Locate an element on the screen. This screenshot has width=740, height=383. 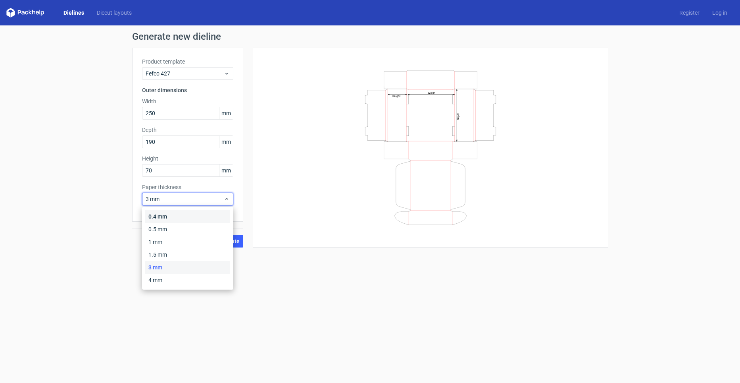
label: Paper thickness is located at coordinates (188, 187).